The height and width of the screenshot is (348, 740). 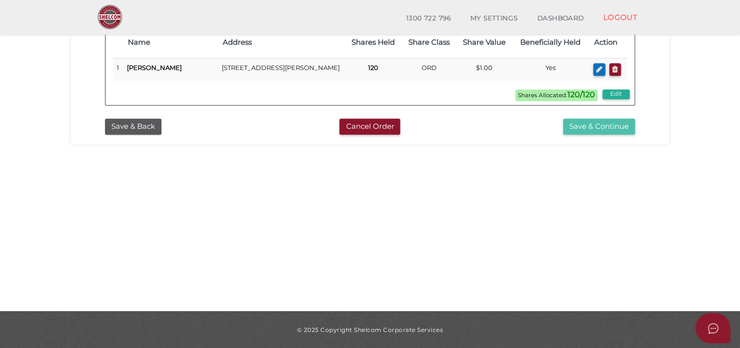 What do you see at coordinates (608, 42) in the screenshot?
I see `h4: Action` at bounding box center [608, 42].